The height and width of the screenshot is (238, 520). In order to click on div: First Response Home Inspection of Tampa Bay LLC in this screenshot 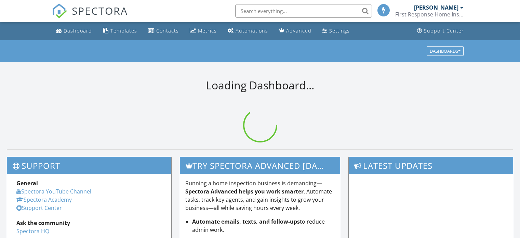, I will do `click(430, 14)`.